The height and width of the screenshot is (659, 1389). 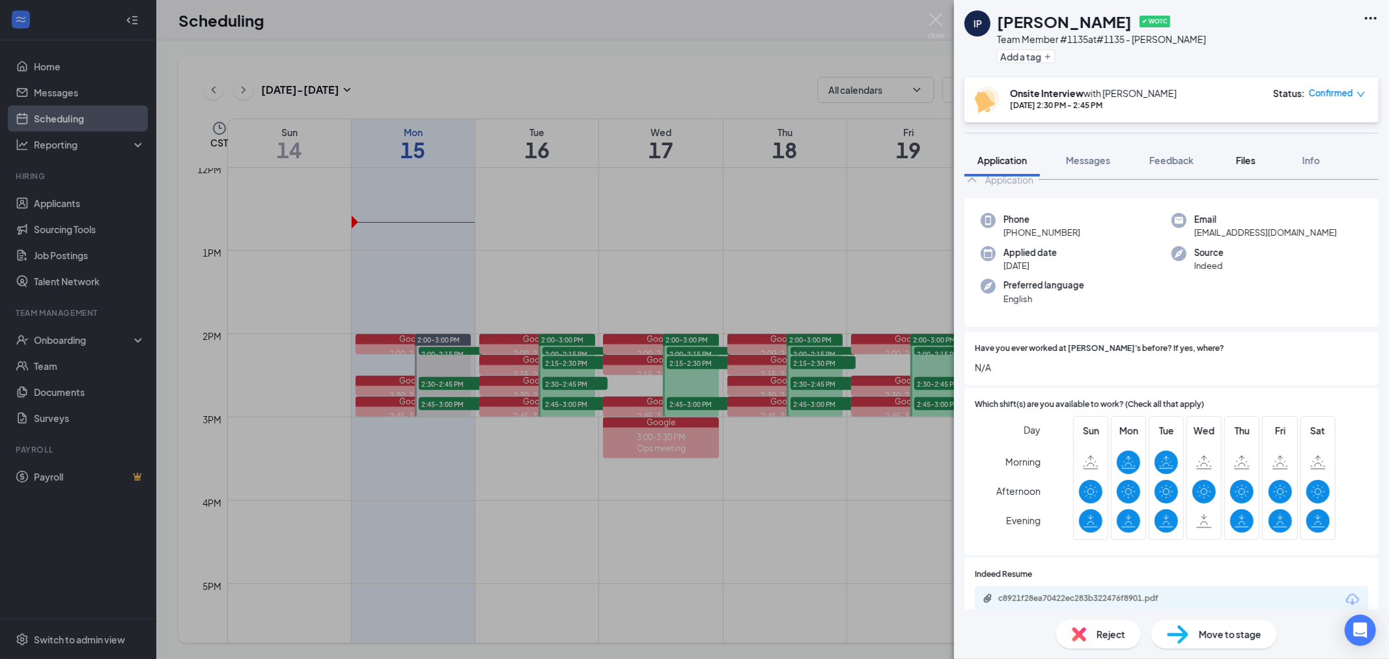 What do you see at coordinates (1172, 367) in the screenshot?
I see `span: N/A` at bounding box center [1172, 367].